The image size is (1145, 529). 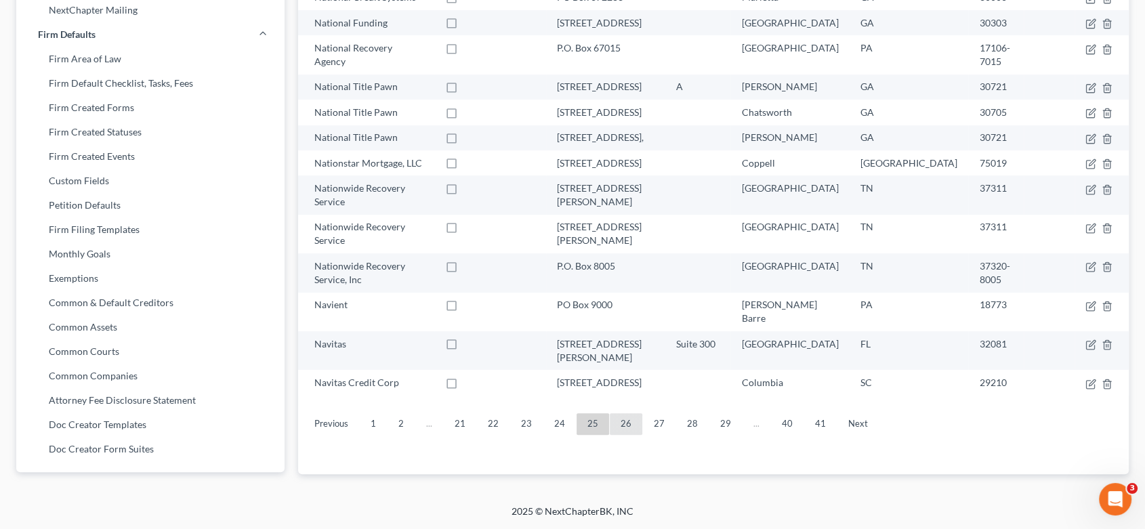 I want to click on div: National Funding, so click(x=369, y=23).